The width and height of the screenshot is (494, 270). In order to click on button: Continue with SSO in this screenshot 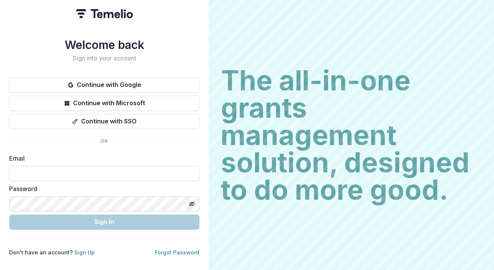, I will do `click(104, 122)`.